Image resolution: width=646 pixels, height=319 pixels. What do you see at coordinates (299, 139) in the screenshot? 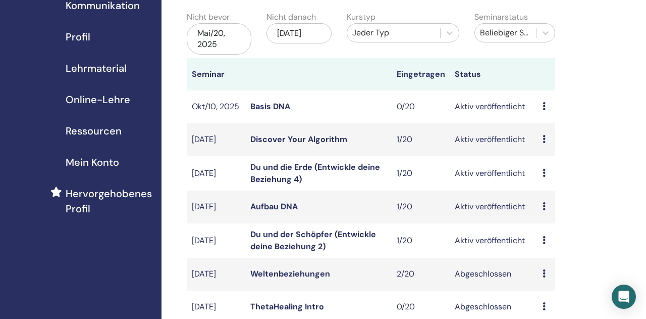
I see `a: Discover Your Algorithm` at bounding box center [299, 139].